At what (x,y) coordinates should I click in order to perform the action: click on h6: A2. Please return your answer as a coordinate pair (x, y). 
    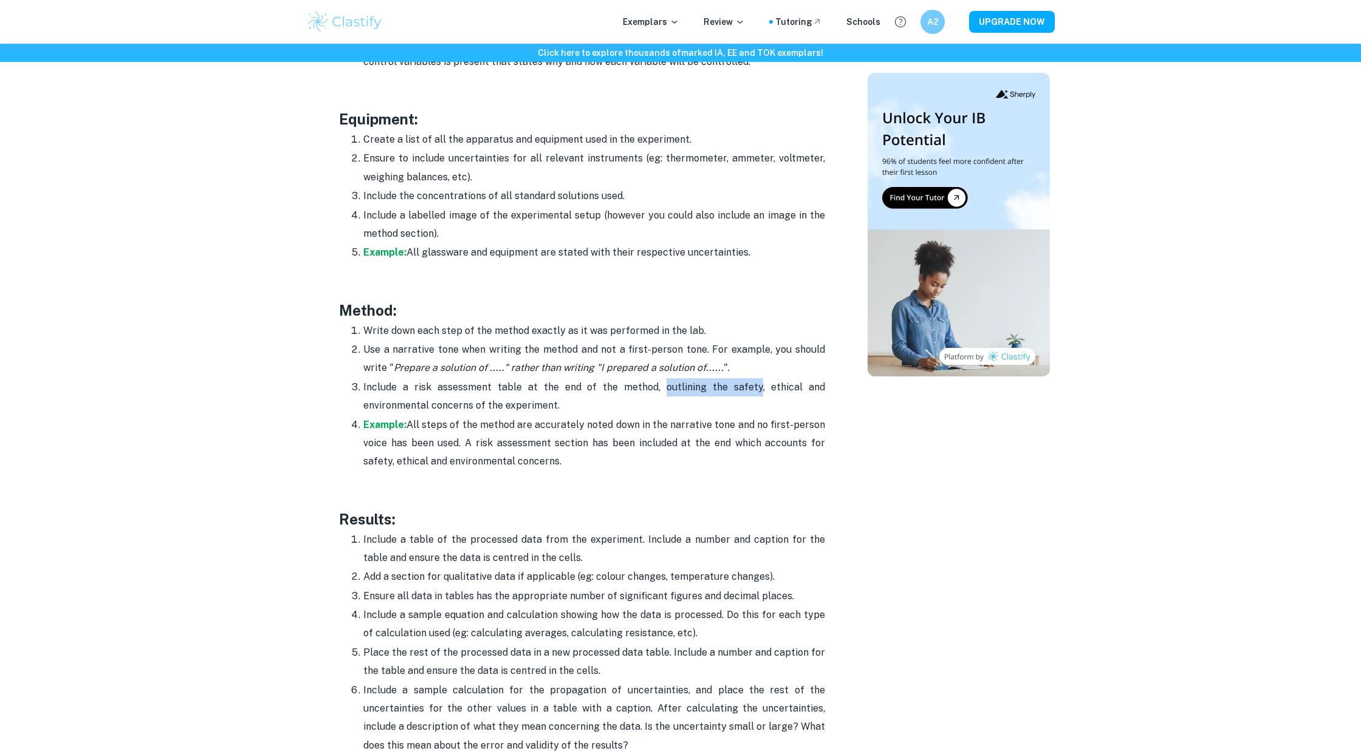
    Looking at the image, I should click on (933, 22).